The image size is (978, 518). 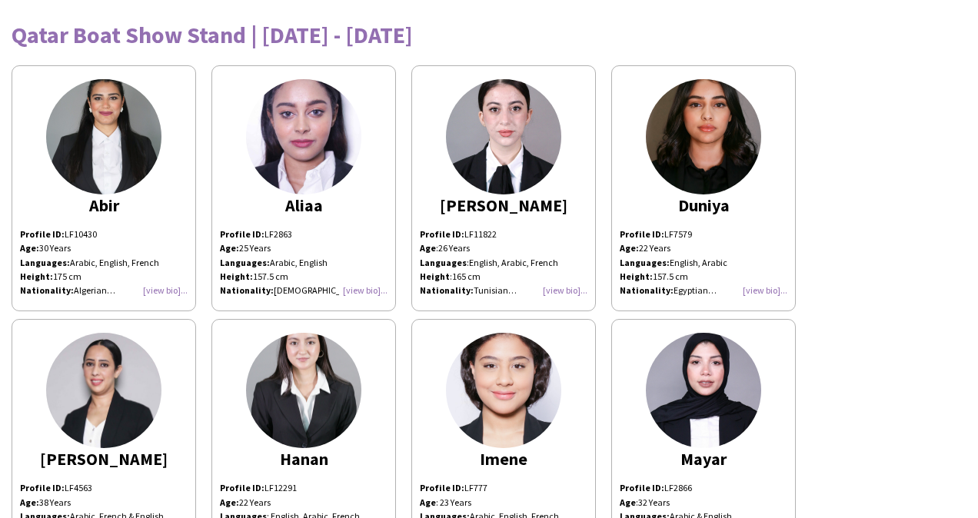 What do you see at coordinates (242, 488) in the screenshot?
I see `b: Profile ID:` at bounding box center [242, 488].